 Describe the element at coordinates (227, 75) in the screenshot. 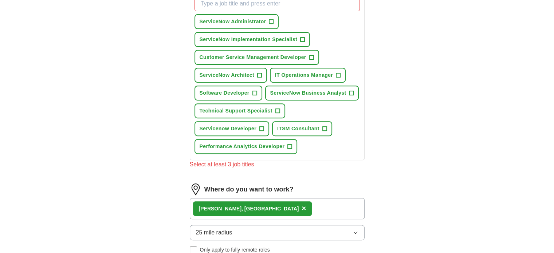

I see `span: ServiceNow Architect` at that location.